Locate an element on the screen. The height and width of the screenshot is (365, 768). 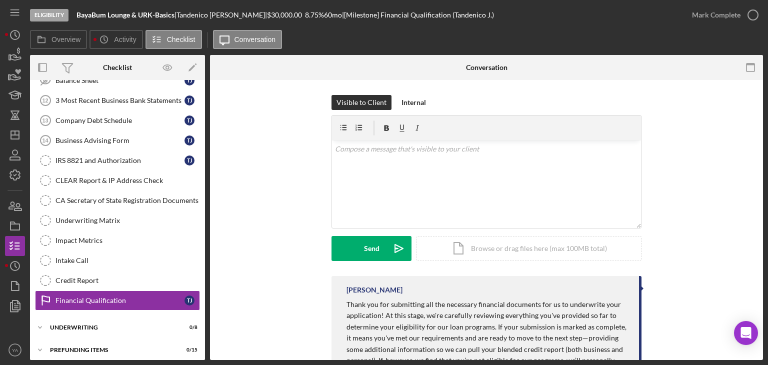
label: Checklist is located at coordinates (181, 40).